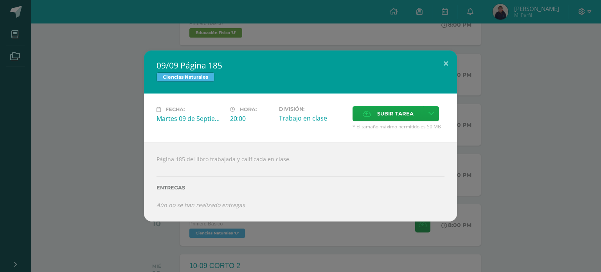 The image size is (601, 272). Describe the element at coordinates (190, 118) in the screenshot. I see `div: Martes 09 de Septiembre` at that location.